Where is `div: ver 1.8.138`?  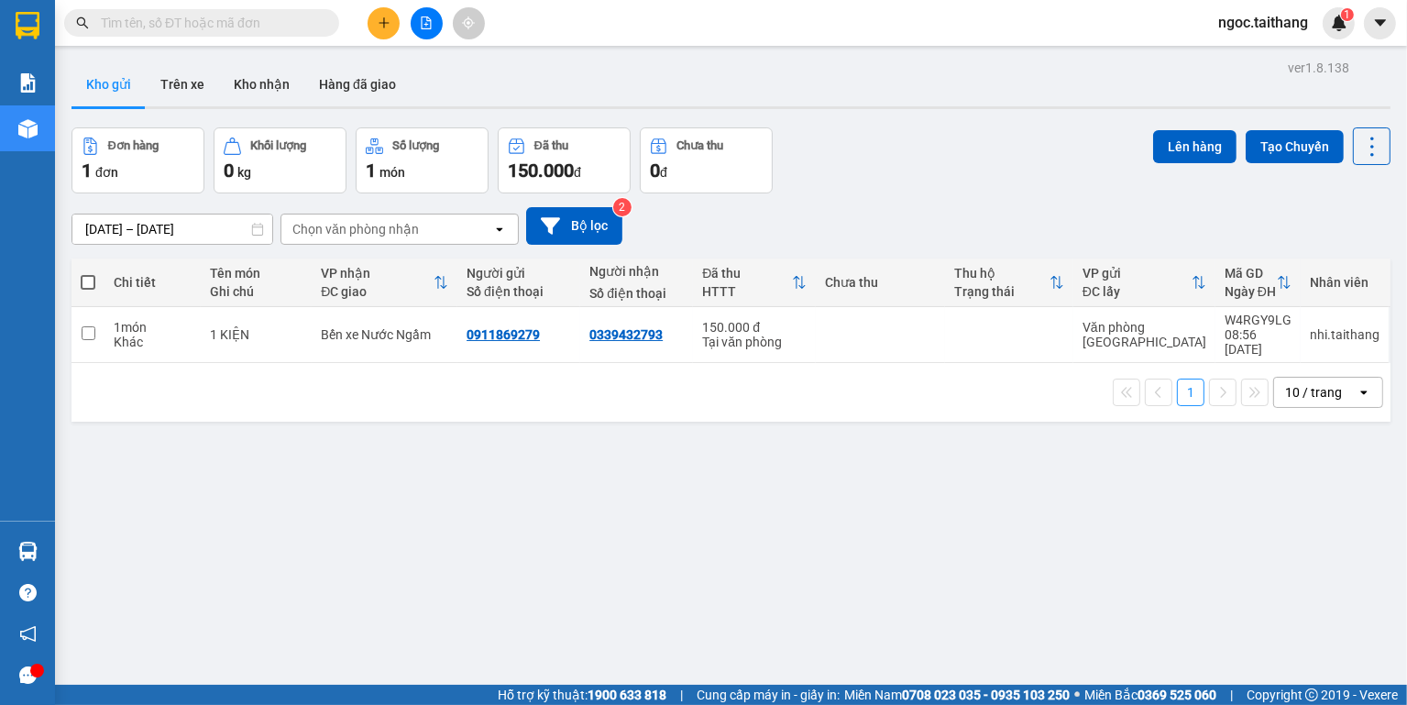
div: ver 1.8.138 is located at coordinates (1318, 68).